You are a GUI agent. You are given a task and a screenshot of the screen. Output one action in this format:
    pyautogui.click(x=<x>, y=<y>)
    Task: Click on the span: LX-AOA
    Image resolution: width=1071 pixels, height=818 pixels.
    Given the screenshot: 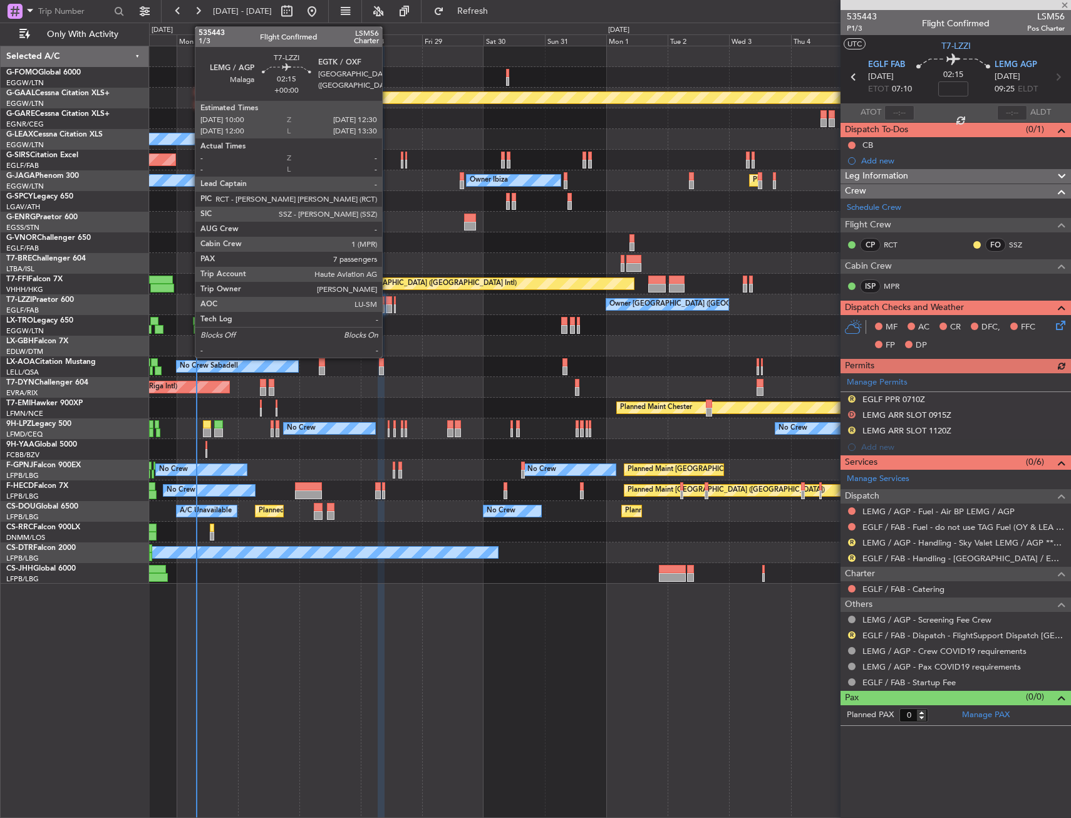 What is the action you would take?
    pyautogui.click(x=21, y=362)
    